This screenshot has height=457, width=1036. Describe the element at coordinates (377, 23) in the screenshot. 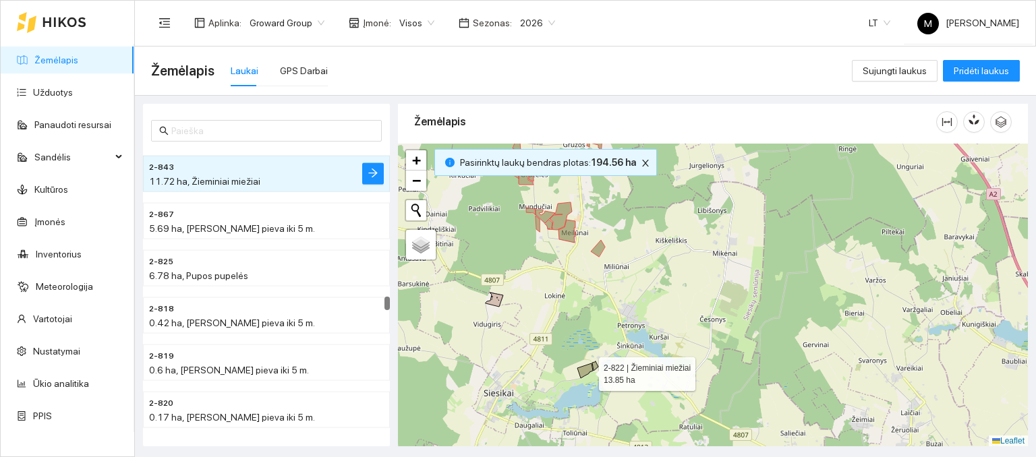

I see `span: Įmonė :` at that location.